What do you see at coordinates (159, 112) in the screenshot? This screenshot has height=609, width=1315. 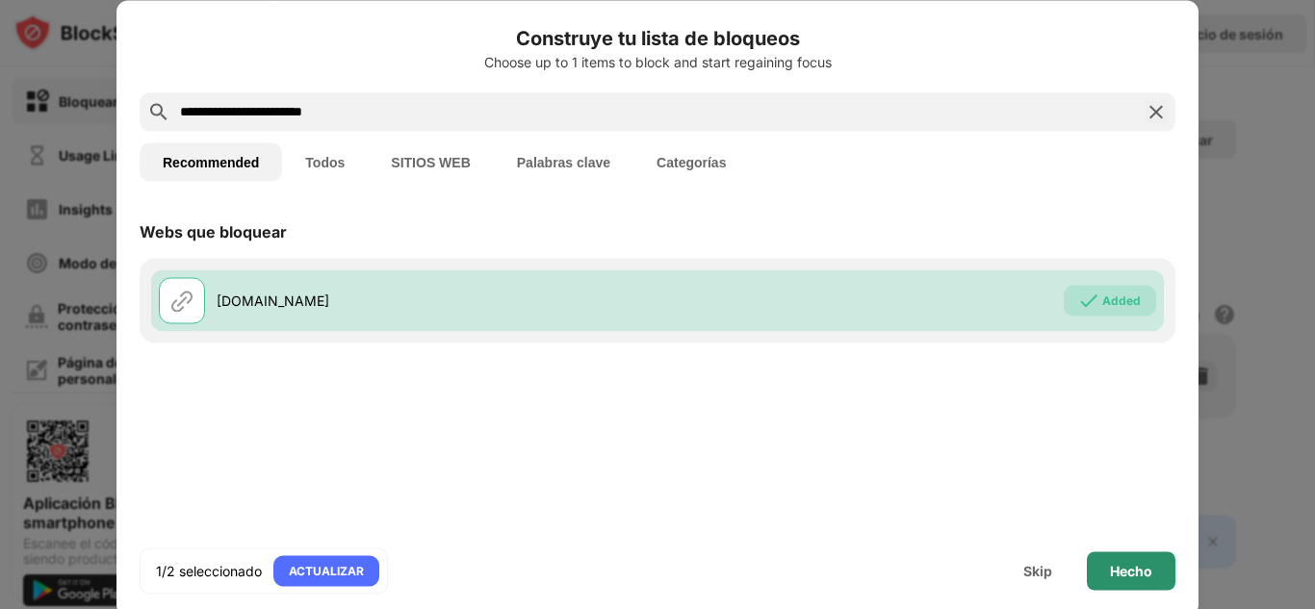 I see `img: search.svg` at bounding box center [159, 112].